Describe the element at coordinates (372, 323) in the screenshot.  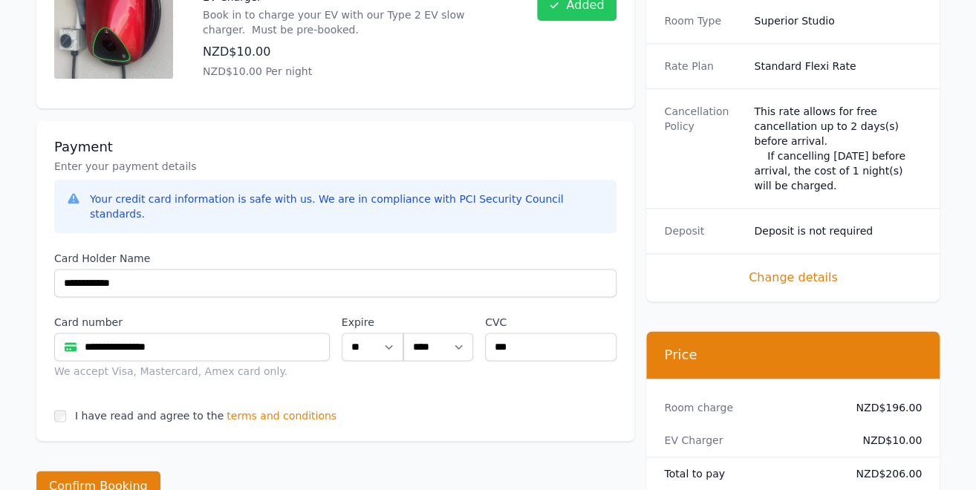
I see `label: Expire` at that location.